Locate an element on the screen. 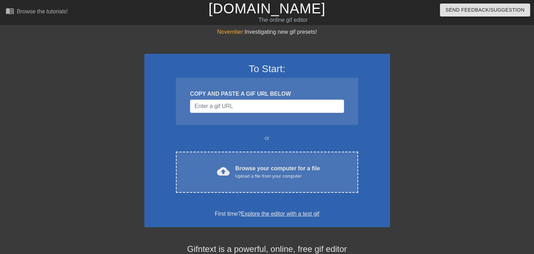 This screenshot has width=534, height=254. div: Browse your computer for a file is located at coordinates (277, 172).